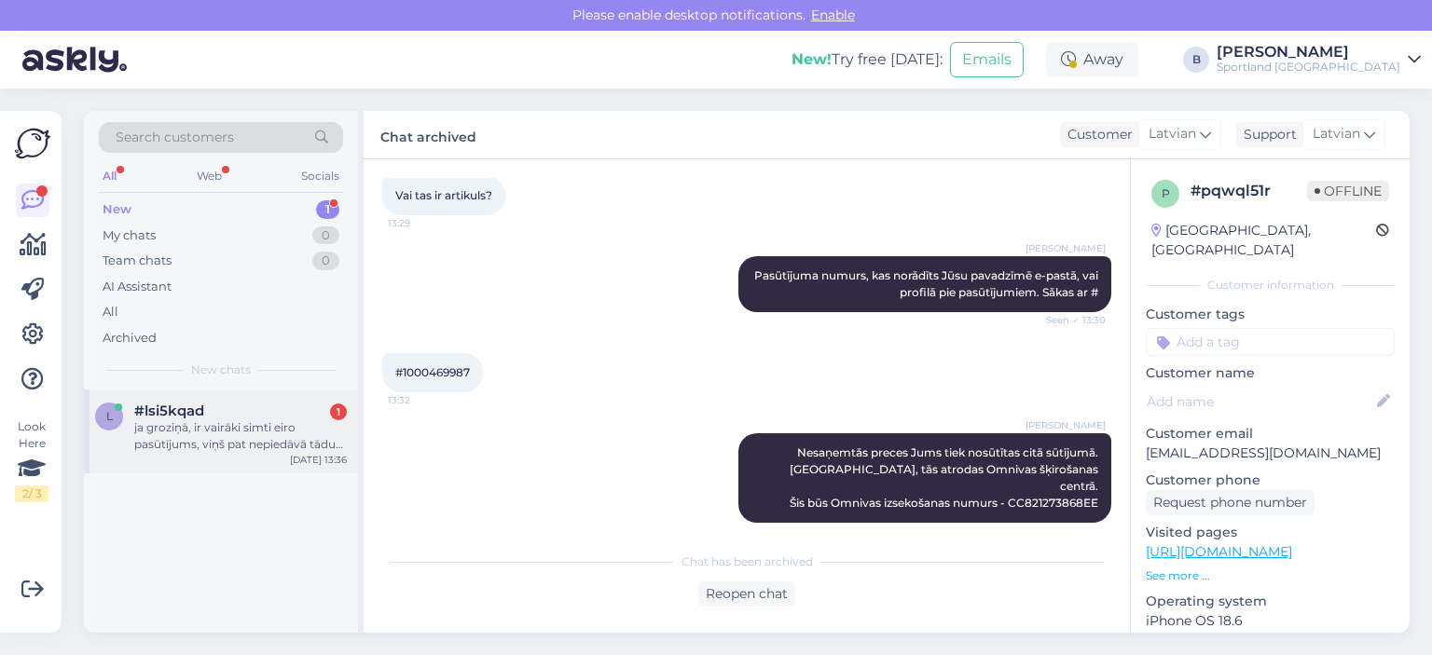 This screenshot has width=1432, height=655. I want to click on p: Customer phone, so click(1270, 480).